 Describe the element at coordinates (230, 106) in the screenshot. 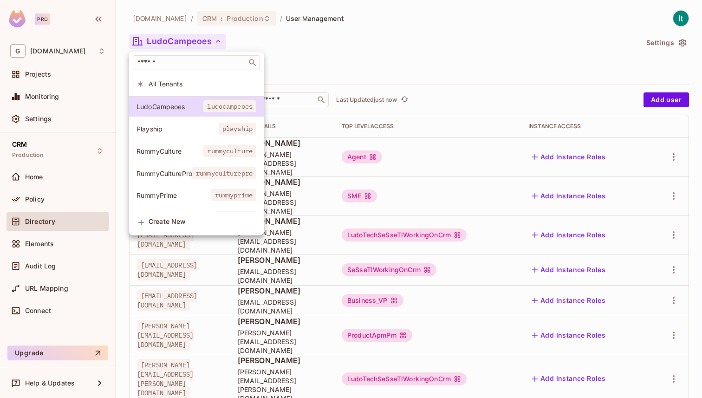

I see `span: ludocampeoes` at that location.